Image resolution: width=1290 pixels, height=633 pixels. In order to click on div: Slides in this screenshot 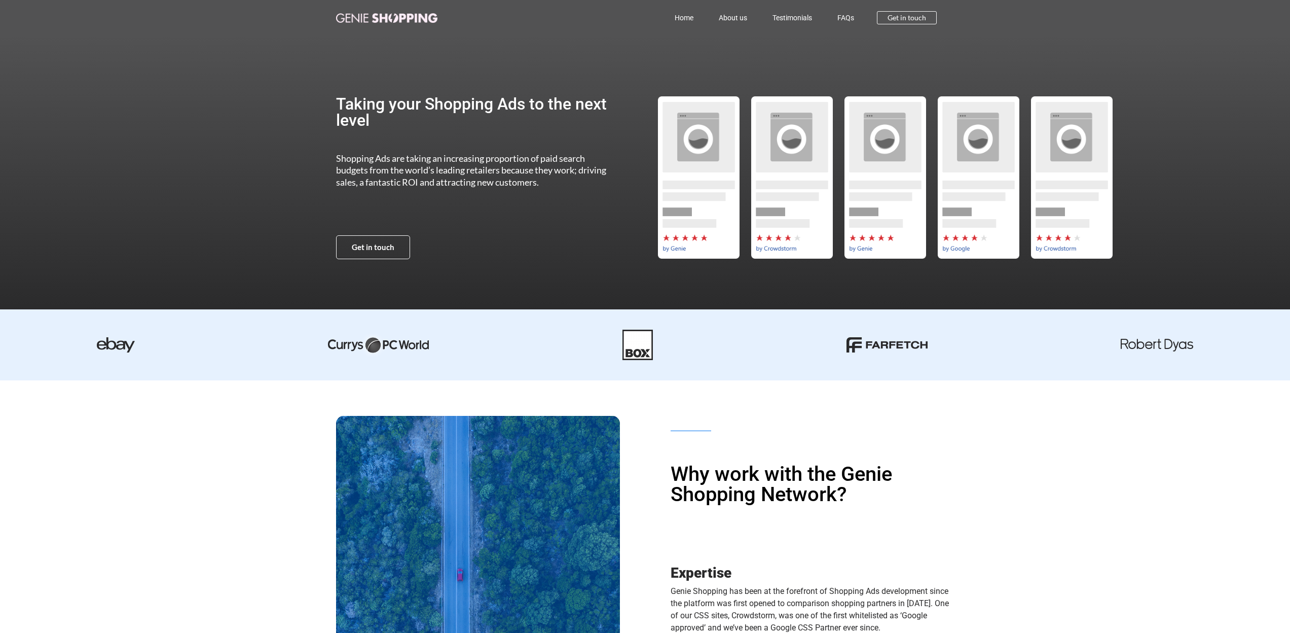, I will do `click(885, 177)`.